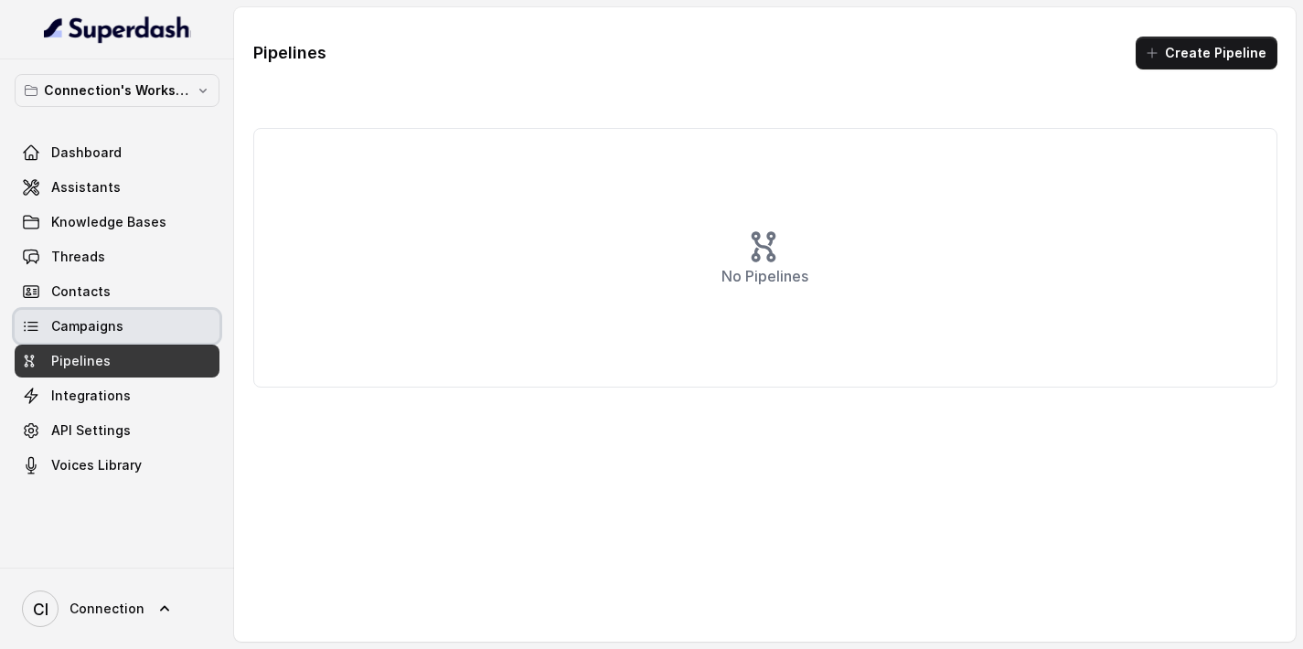 The height and width of the screenshot is (649, 1303). Describe the element at coordinates (117, 431) in the screenshot. I see `a: API Settings` at that location.